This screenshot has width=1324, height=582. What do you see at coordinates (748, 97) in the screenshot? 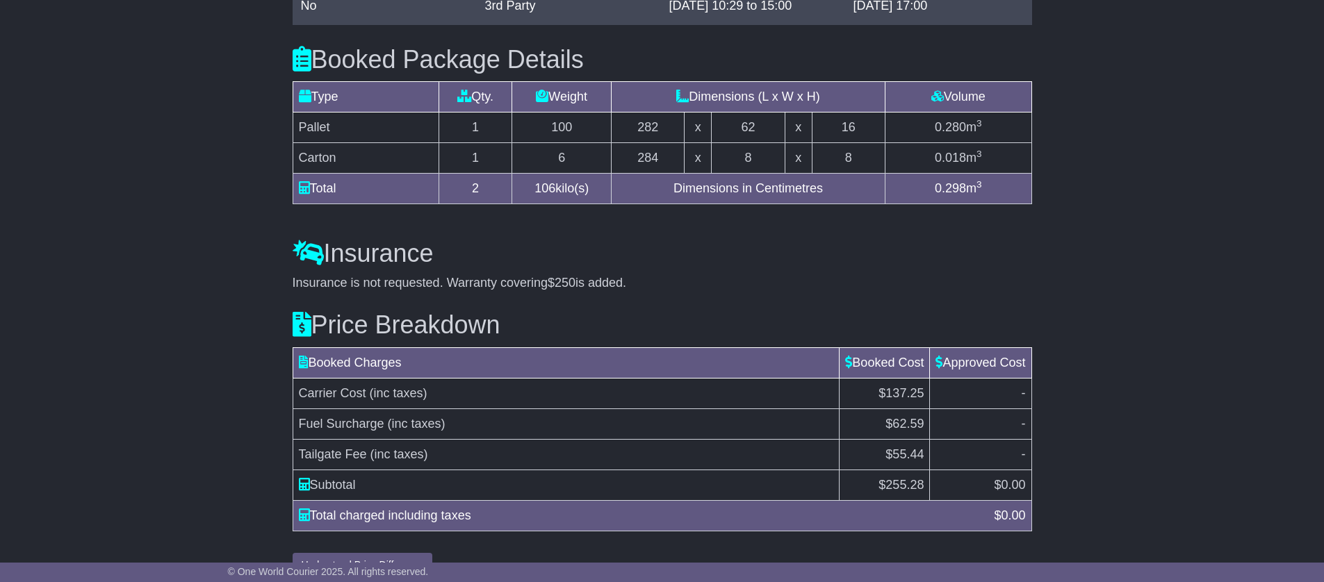
I see `td: Dimensions (L x W x H)` at bounding box center [748, 97].